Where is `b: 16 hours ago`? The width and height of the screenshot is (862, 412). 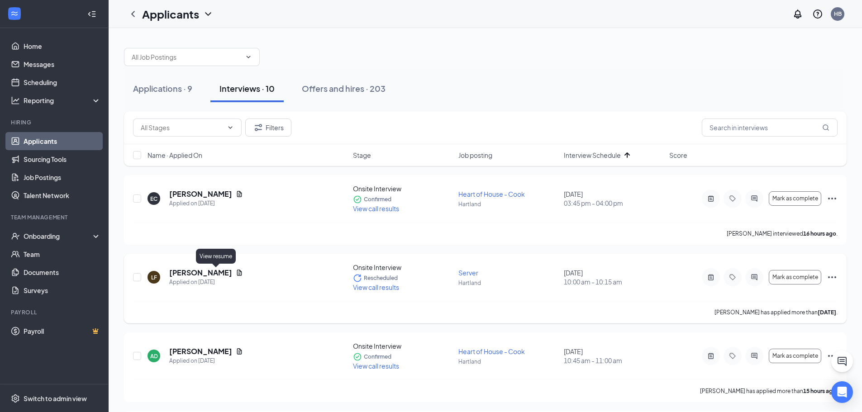 b: 16 hours ago is located at coordinates (819, 233).